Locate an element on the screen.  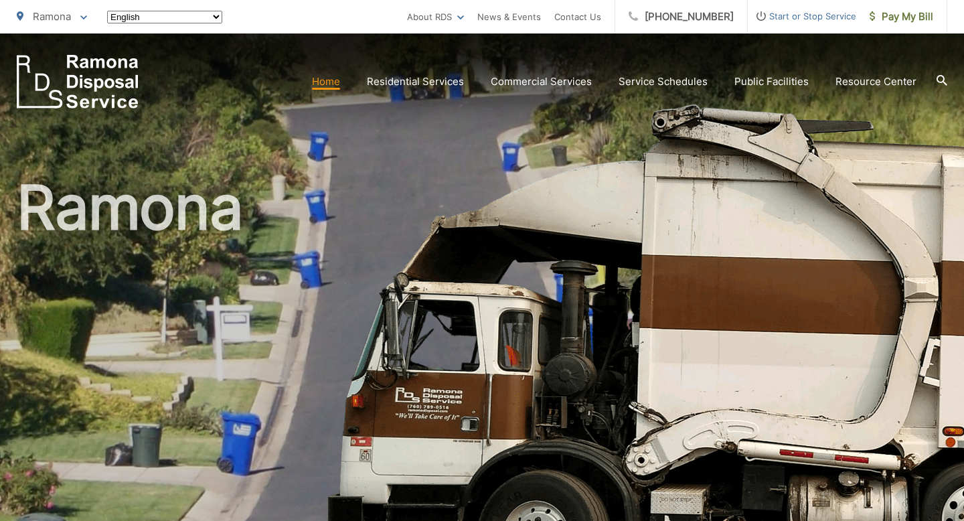
a: Commercial Services is located at coordinates (541, 82).